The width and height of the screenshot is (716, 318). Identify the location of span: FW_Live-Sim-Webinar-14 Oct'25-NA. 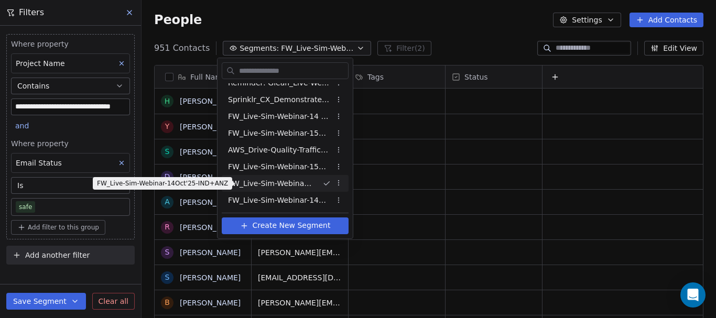
(280, 116).